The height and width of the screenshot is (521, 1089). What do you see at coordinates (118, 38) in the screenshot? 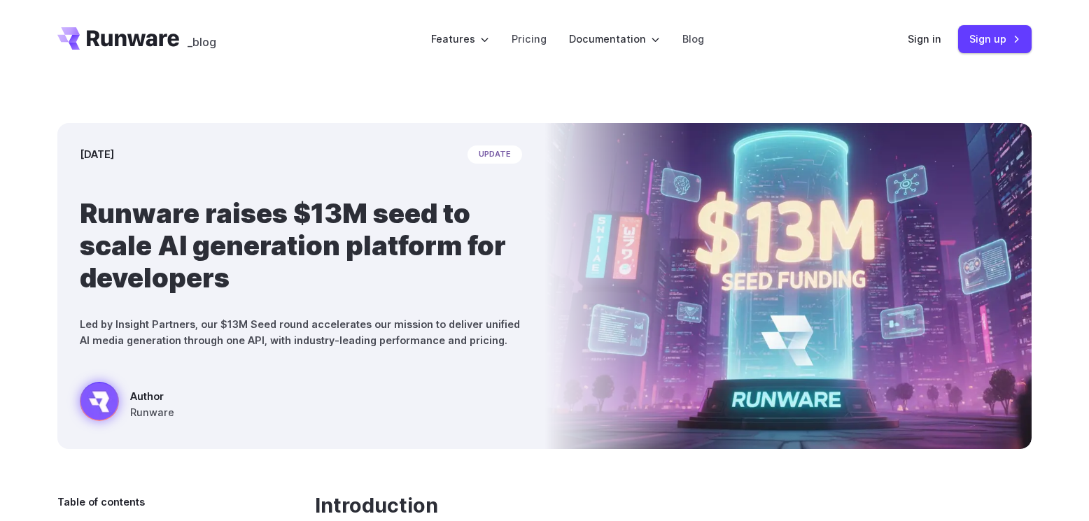
I see `a: Go to /` at bounding box center [118, 38].